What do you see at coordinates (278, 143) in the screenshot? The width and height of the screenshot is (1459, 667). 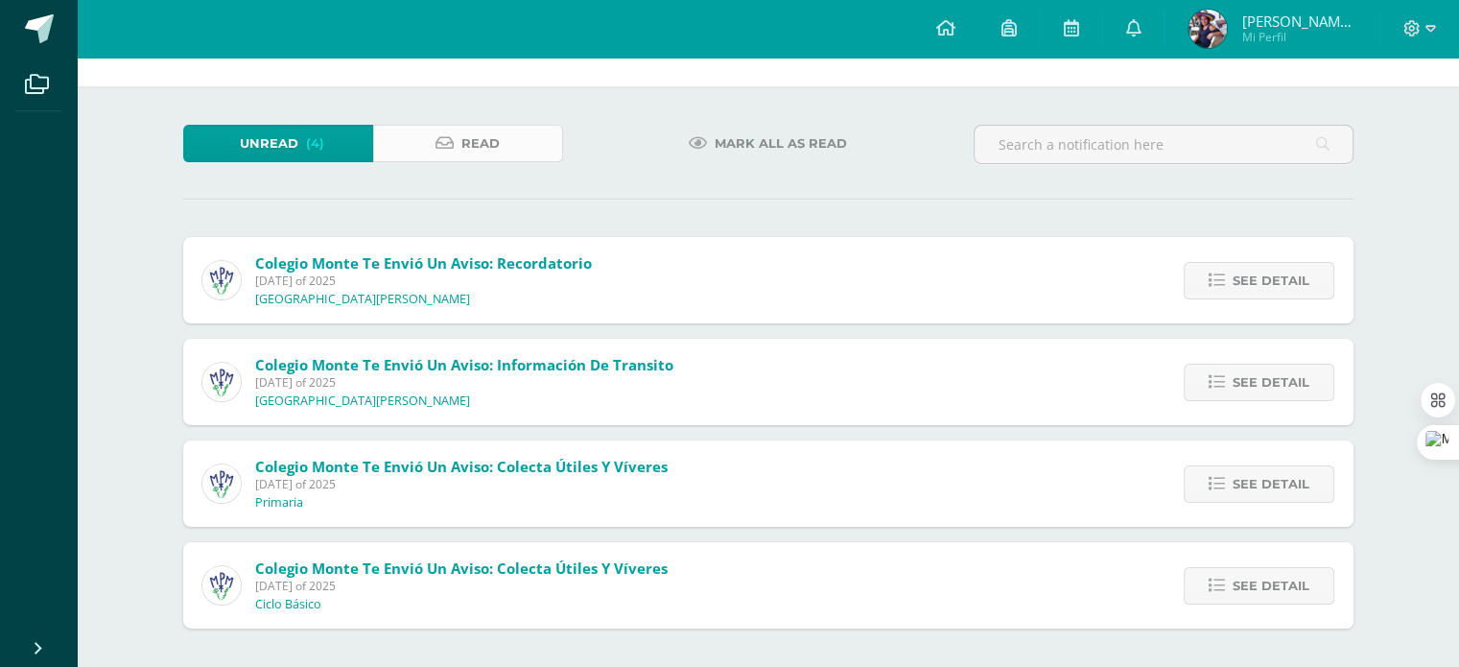 I see `a: Unread(4)` at bounding box center [278, 143].